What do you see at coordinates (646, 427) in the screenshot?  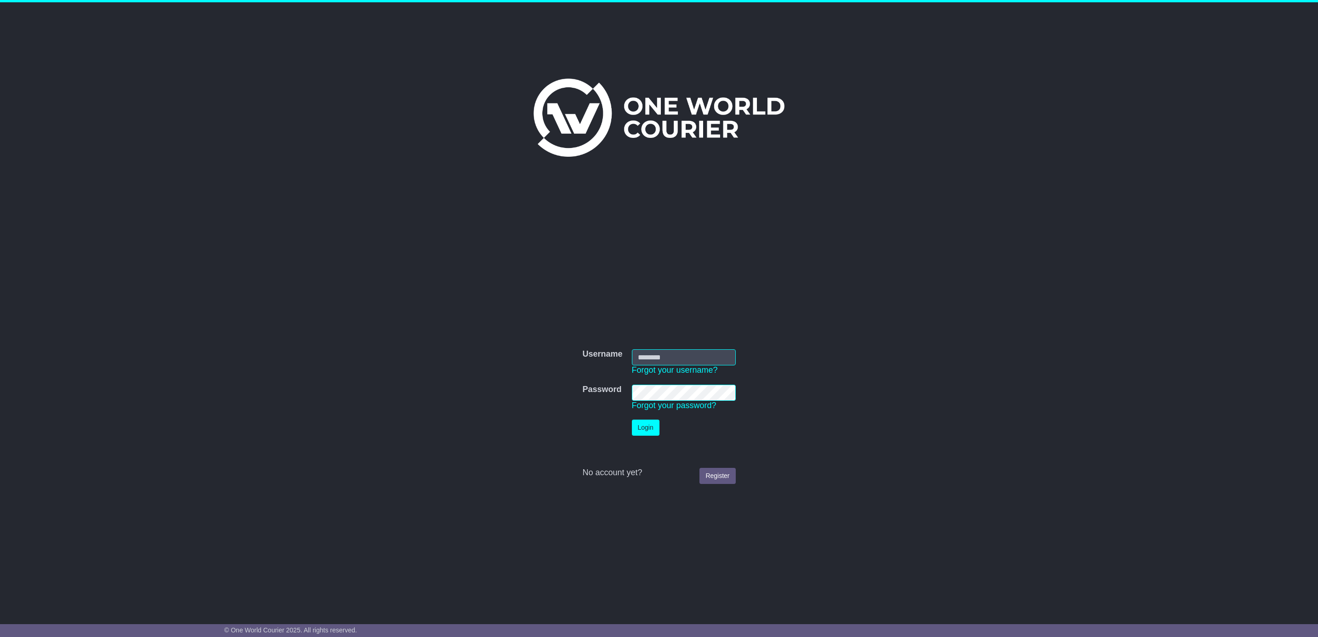 I see `button: Login` at bounding box center [646, 427].